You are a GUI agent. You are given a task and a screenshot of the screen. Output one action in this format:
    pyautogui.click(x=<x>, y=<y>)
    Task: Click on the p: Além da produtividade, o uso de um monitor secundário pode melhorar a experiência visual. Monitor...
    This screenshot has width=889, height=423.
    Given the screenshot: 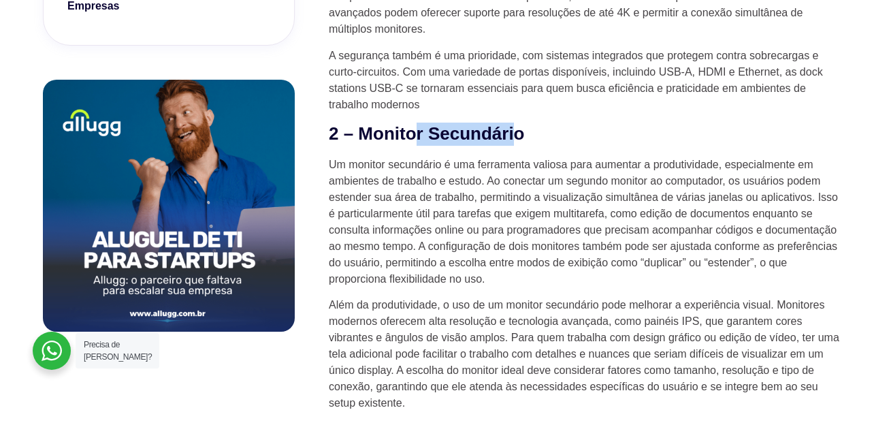 What is the action you would take?
    pyautogui.click(x=587, y=354)
    